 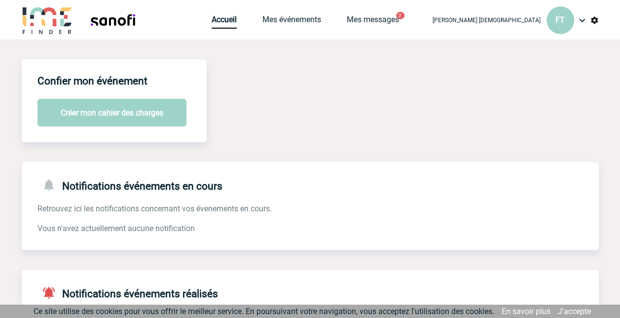 What do you see at coordinates (47, 20) in the screenshot?
I see `img: IME-Finder` at bounding box center [47, 20].